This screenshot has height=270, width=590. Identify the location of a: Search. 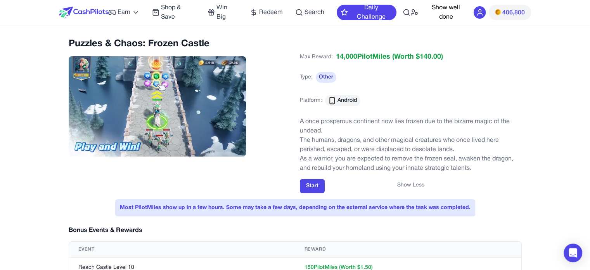
(310, 12).